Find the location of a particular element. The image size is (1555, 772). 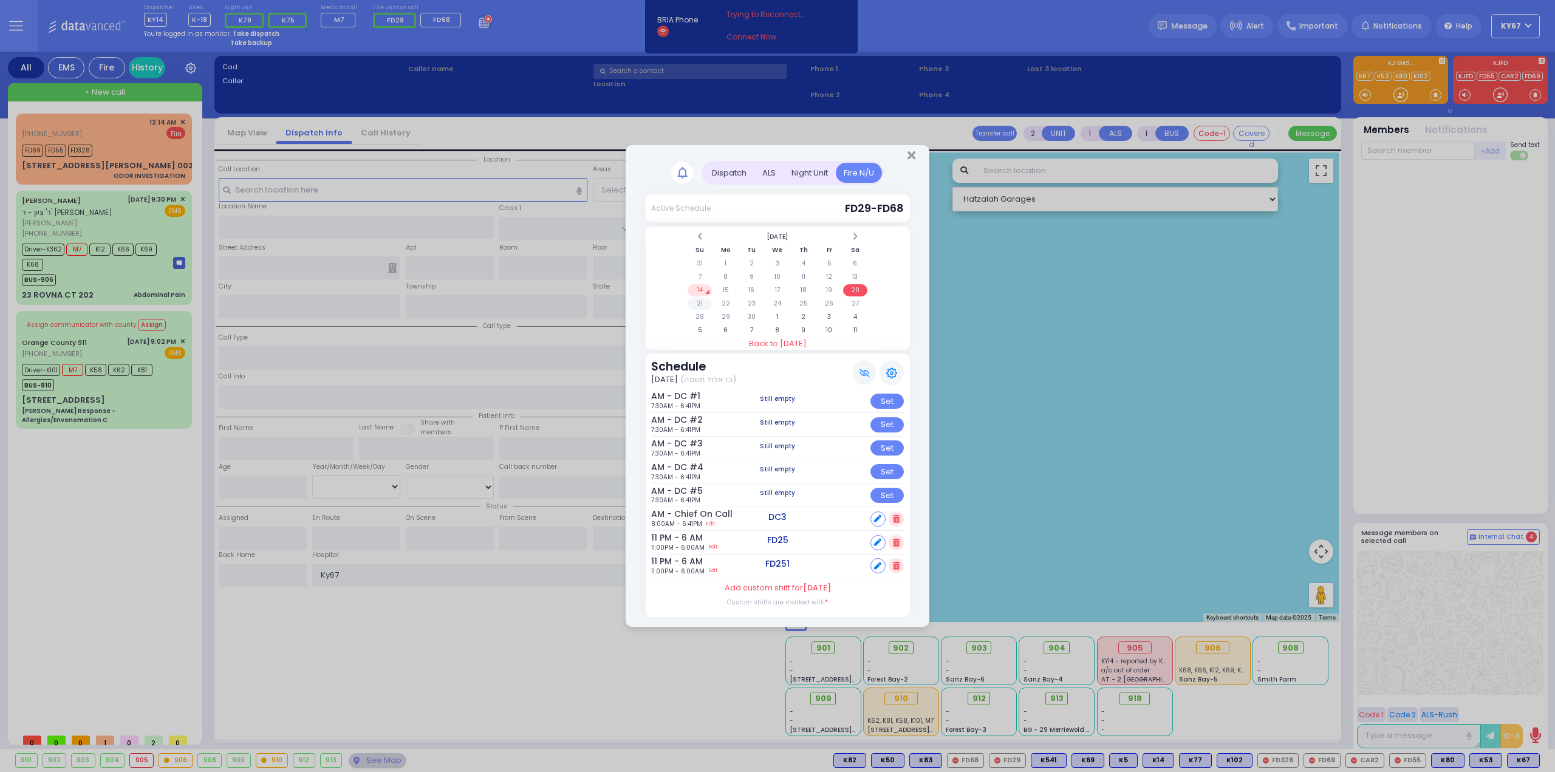

span: (כז אלול תשפה) is located at coordinates (708, 380).